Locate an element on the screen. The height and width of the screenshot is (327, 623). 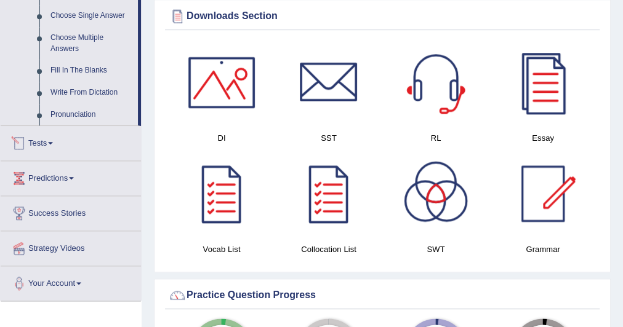
a: Strategy Videos is located at coordinates (71, 247).